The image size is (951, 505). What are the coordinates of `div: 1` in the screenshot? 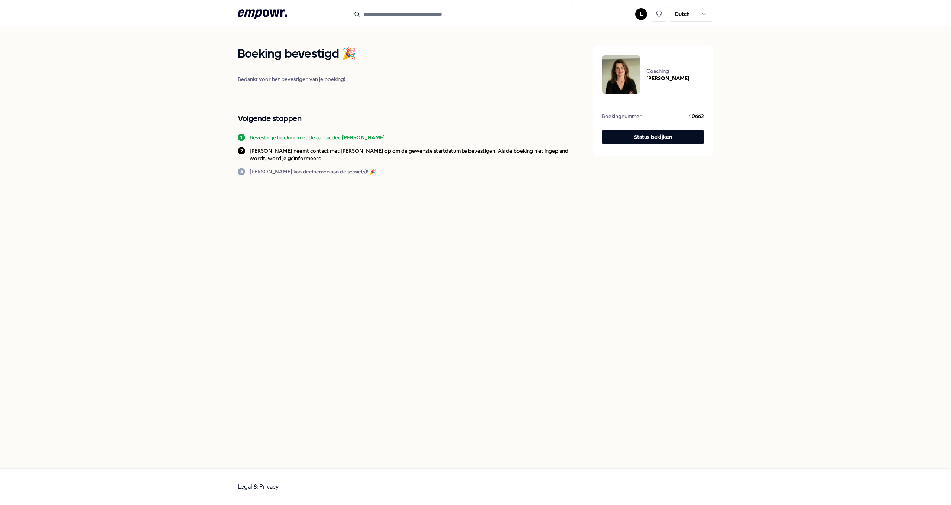 It's located at (241, 137).